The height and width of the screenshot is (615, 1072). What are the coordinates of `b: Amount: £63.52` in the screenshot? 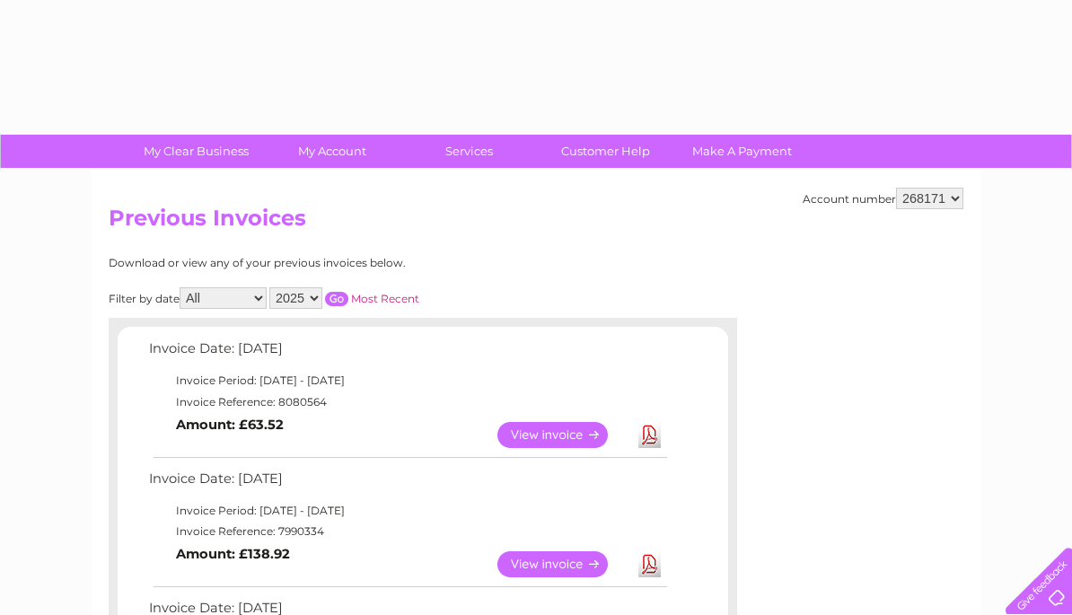 It's located at (230, 425).